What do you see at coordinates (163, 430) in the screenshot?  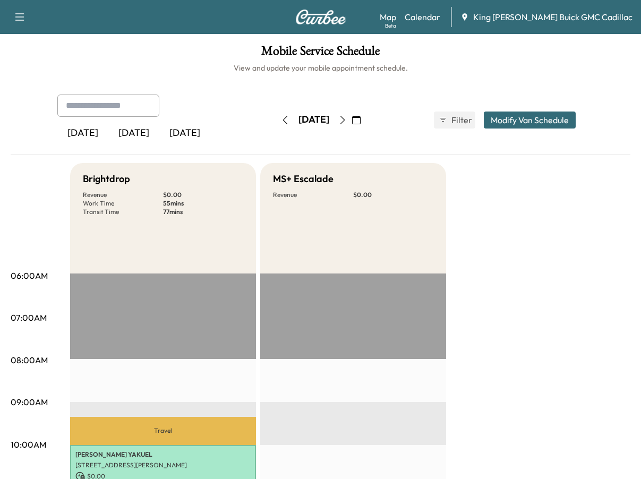 I see `p: Travel` at bounding box center [163, 430].